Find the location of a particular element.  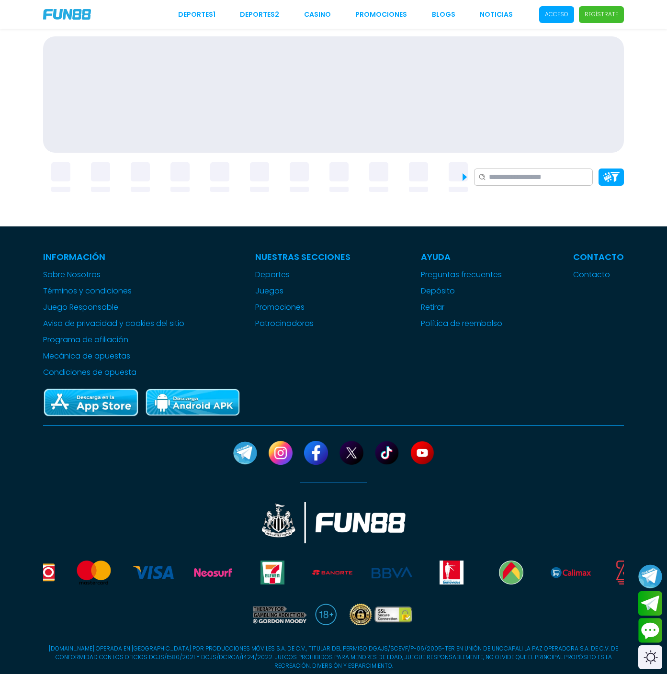

img: Bodegaaurrera is located at coordinates (511, 572).